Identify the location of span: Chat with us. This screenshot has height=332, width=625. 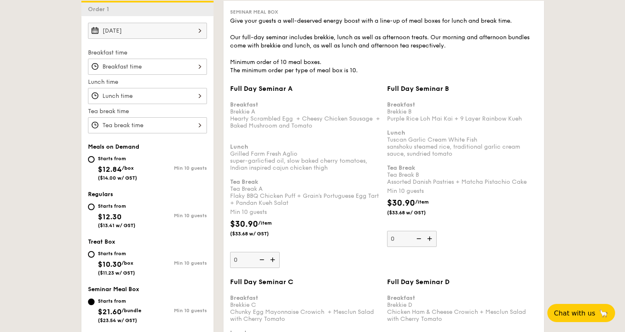
(575, 313).